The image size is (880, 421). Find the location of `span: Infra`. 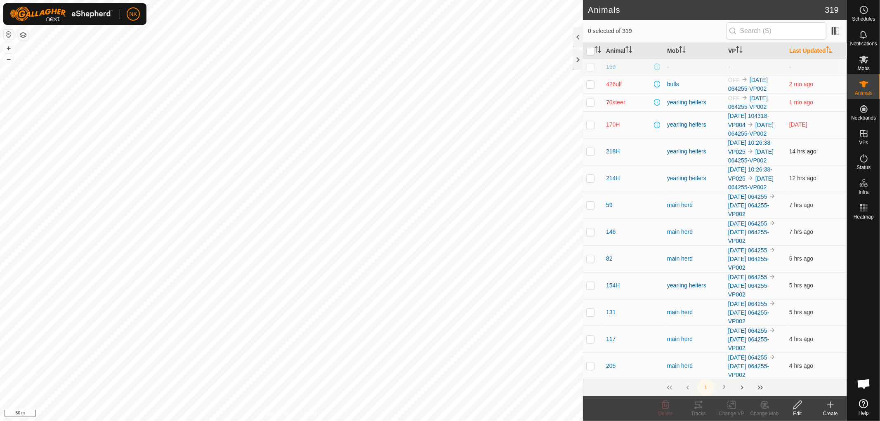

span: Infra is located at coordinates (863, 192).